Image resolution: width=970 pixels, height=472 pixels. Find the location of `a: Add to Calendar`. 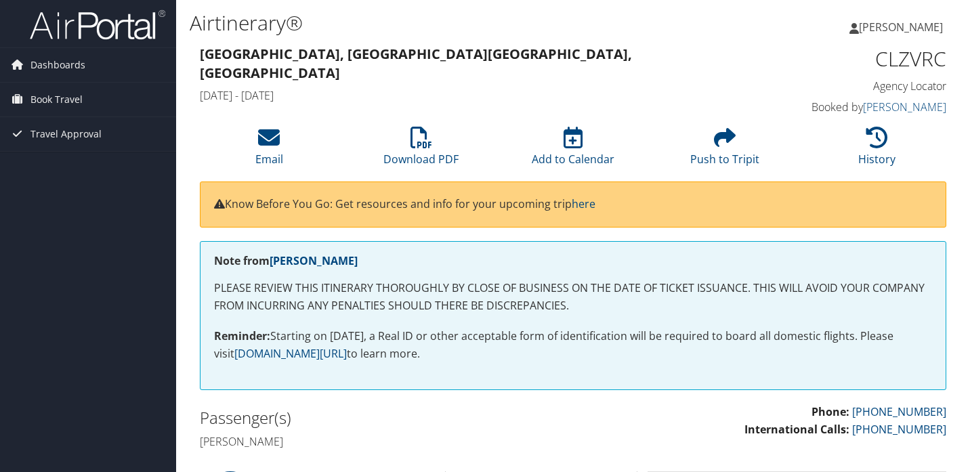

a: Add to Calendar is located at coordinates (573, 150).